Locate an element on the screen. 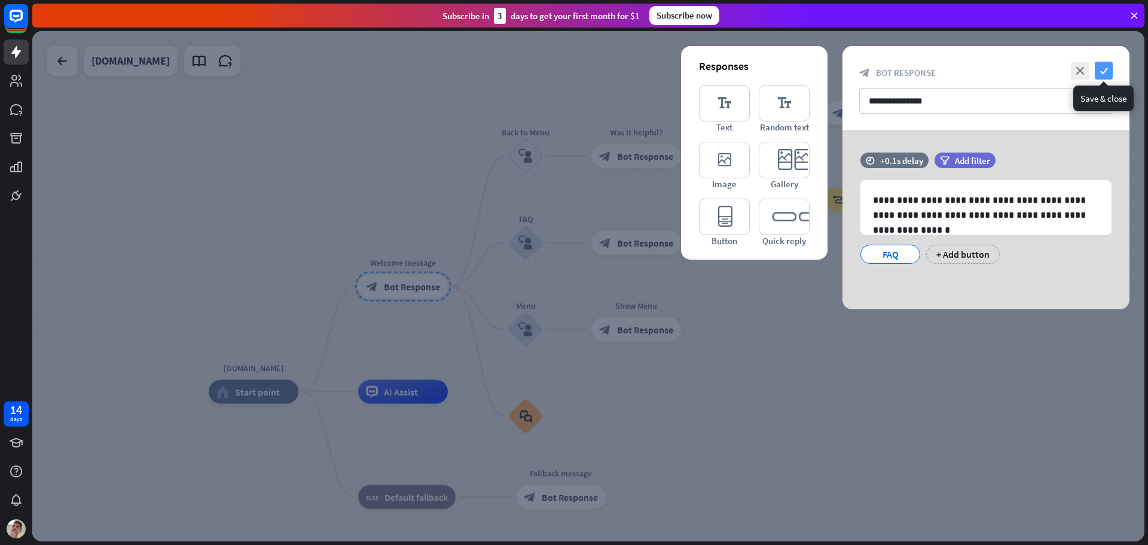 The image size is (1148, 545). i: check is located at coordinates (1103, 71).